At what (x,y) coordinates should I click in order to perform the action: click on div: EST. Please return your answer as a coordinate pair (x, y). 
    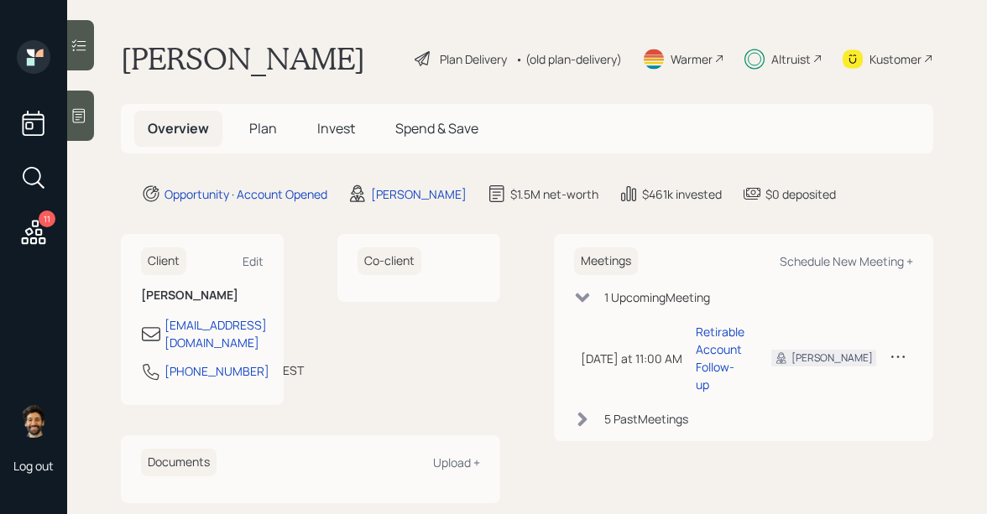
    Looking at the image, I should click on (293, 370).